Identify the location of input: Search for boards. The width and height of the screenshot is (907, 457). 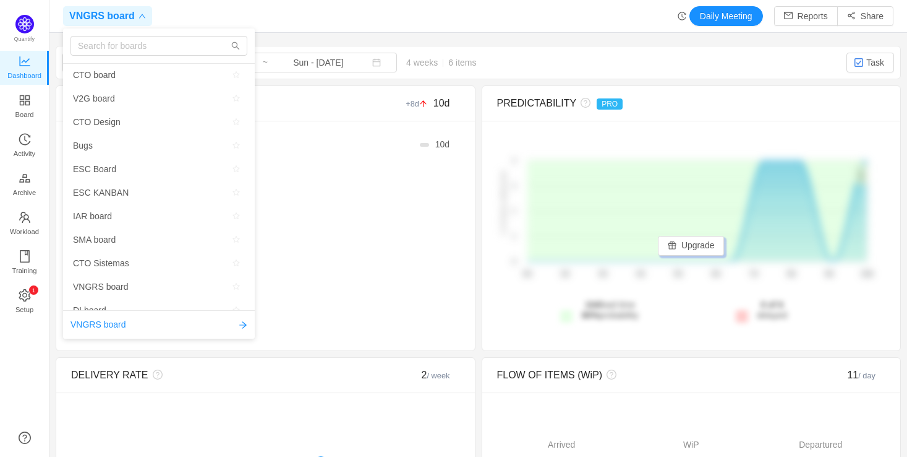
(159, 46).